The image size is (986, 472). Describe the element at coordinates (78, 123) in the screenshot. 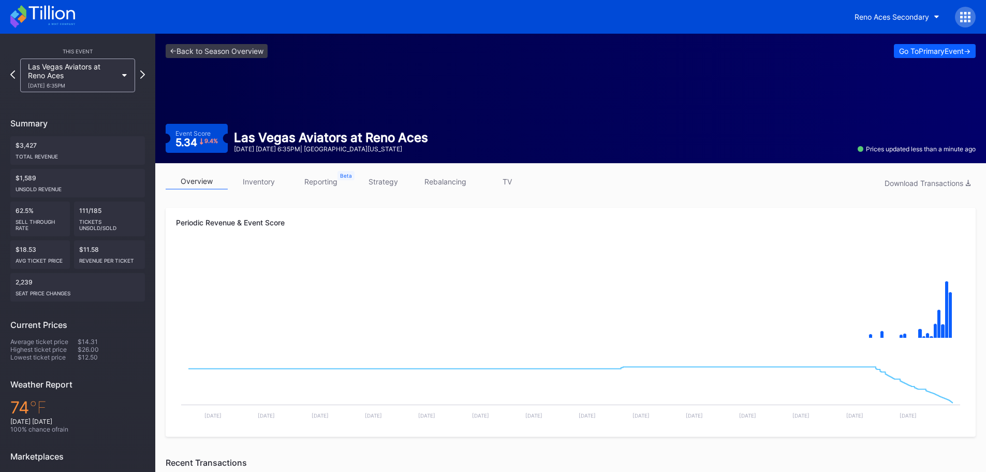

I see `div: Summary` at that location.